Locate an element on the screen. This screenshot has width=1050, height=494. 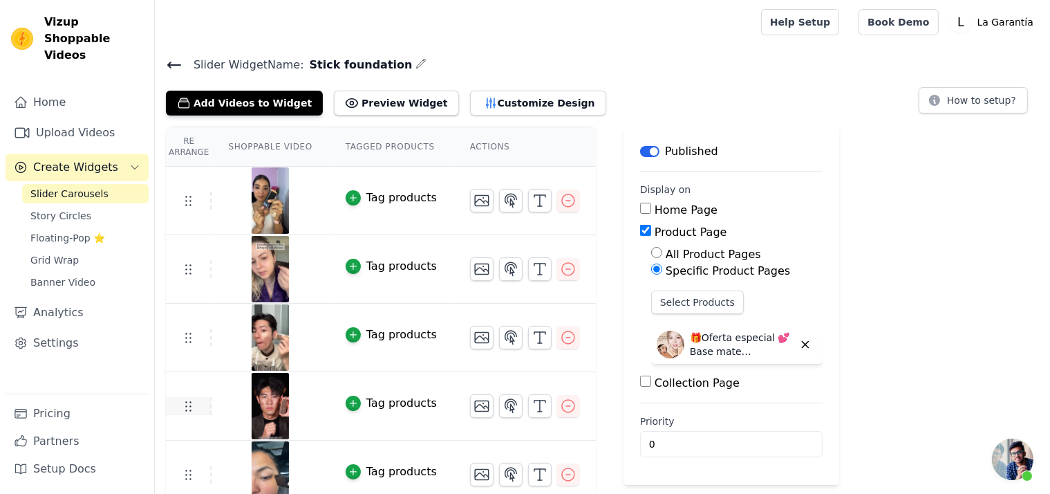
label: Specific Product Pages is located at coordinates (728, 270).